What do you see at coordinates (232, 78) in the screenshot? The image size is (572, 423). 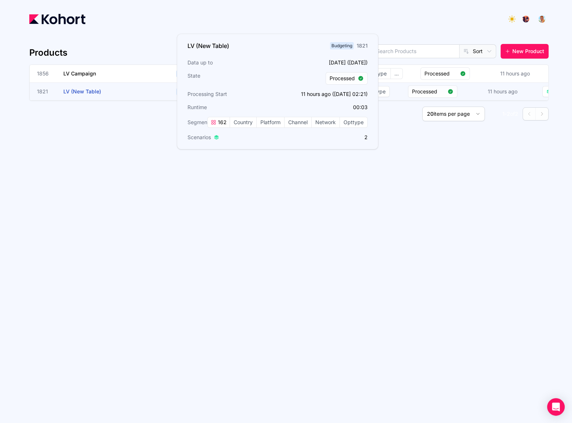 I see `h3: State` at bounding box center [232, 78].